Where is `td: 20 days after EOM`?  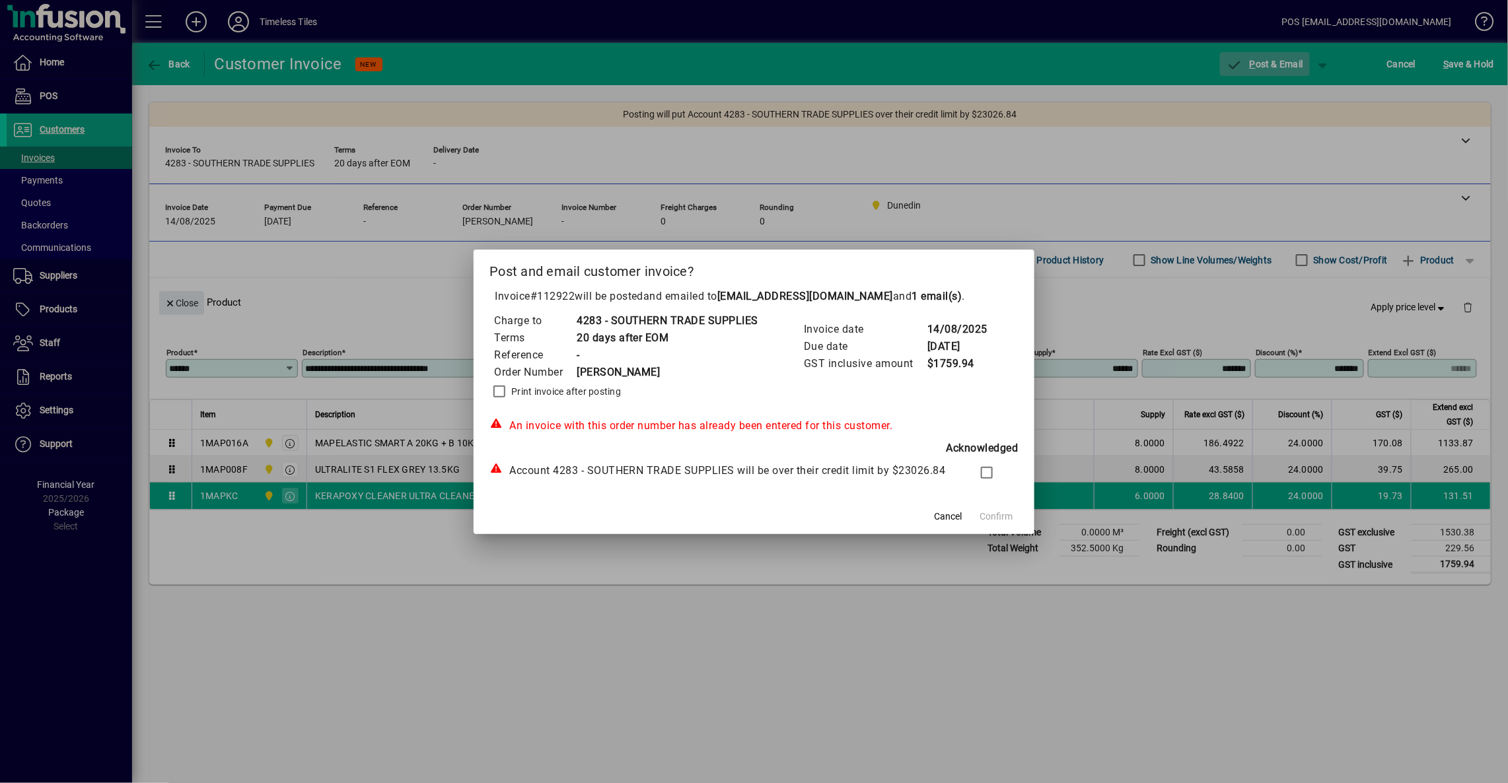 td: 20 days after EOM is located at coordinates (667, 338).